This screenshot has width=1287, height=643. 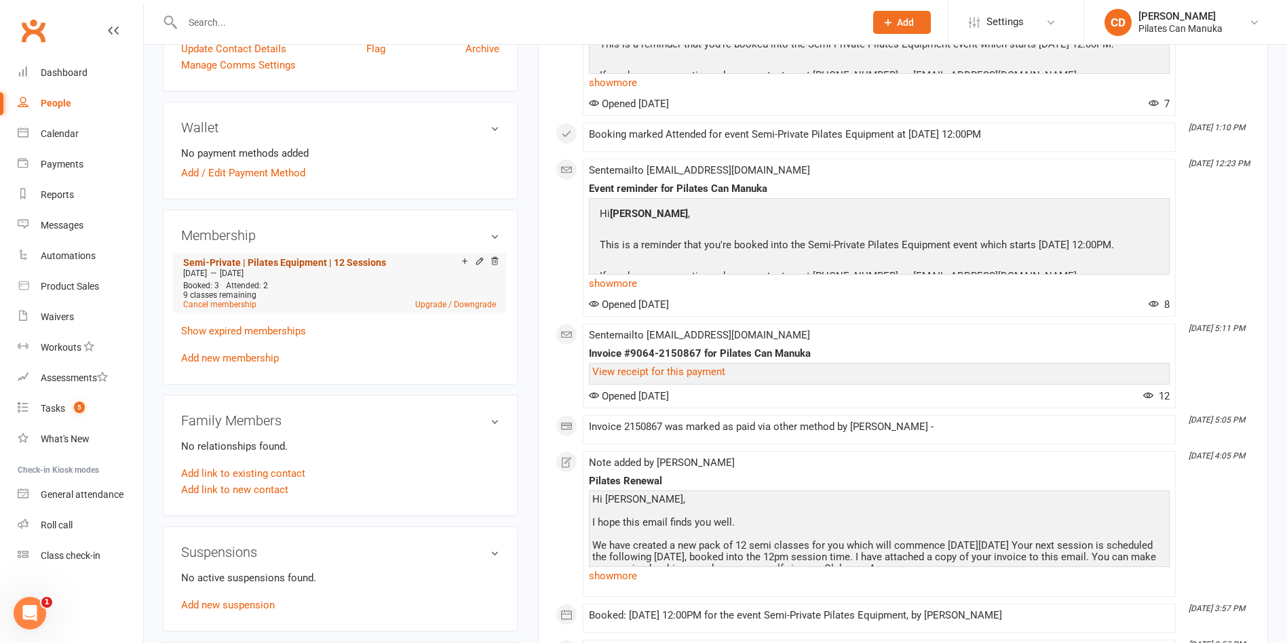 What do you see at coordinates (340, 552) in the screenshot?
I see `h3: Suspensions` at bounding box center [340, 552].